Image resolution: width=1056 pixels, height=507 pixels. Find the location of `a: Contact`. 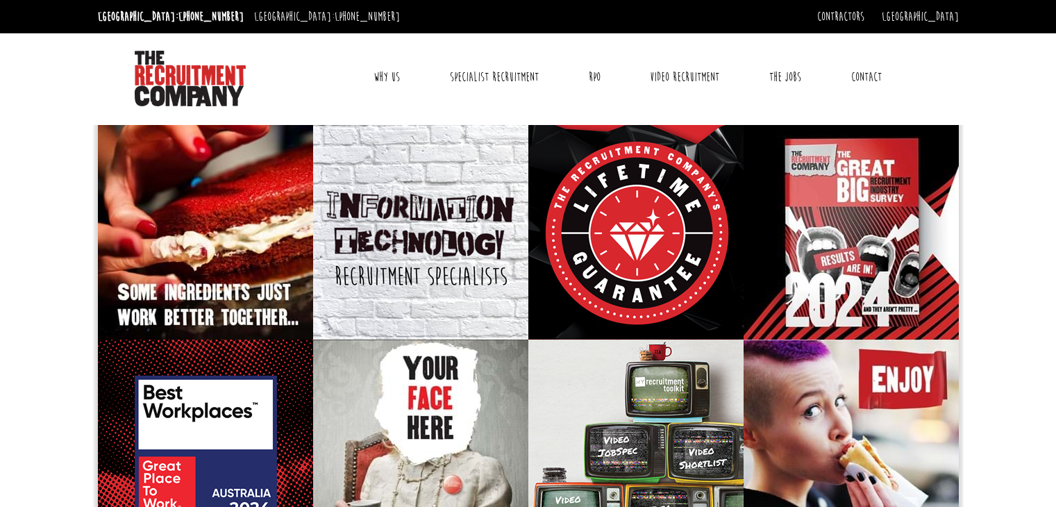

a: Contact is located at coordinates (866, 77).